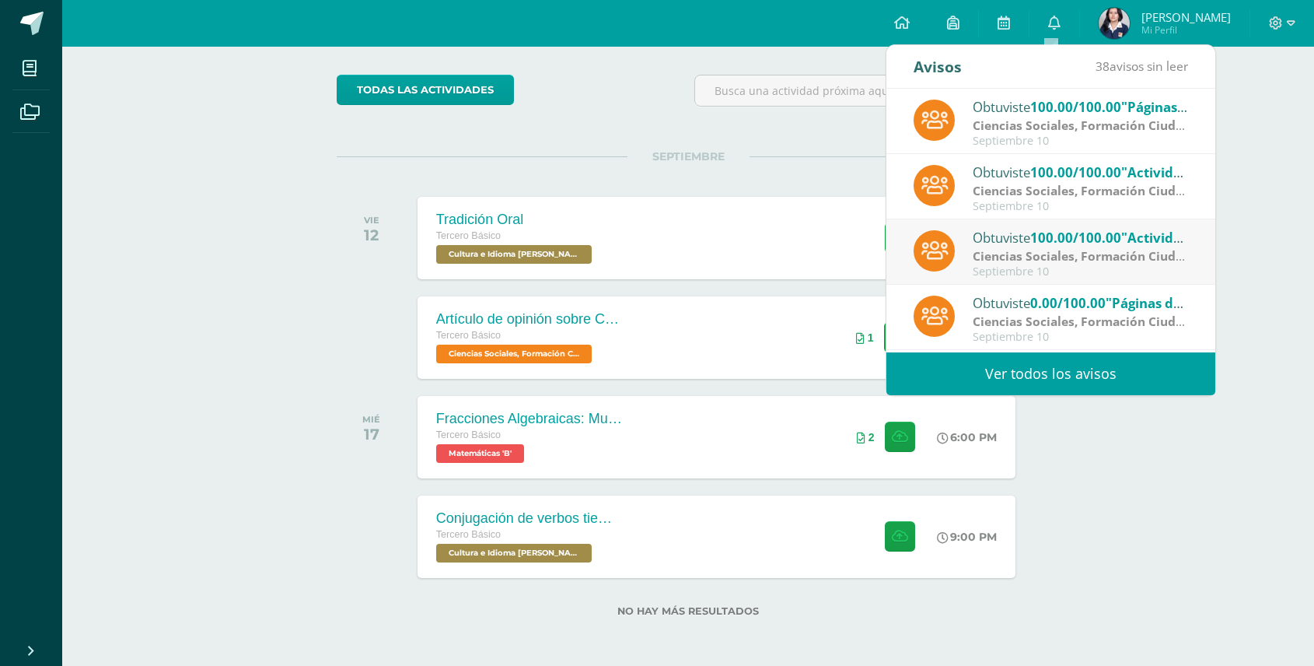 This screenshot has width=1314, height=666. I want to click on img: c3379e3e316f8c350730d615da467e8b.png, so click(1115, 23).